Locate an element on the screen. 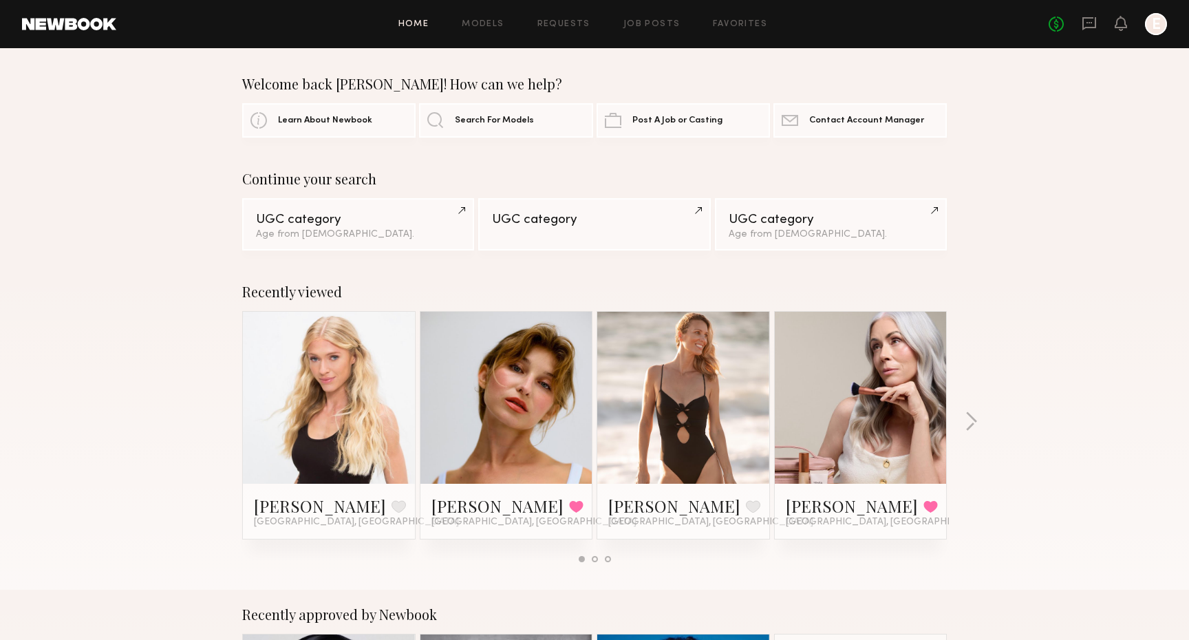  a: Learn About Newbook is located at coordinates (329, 120).